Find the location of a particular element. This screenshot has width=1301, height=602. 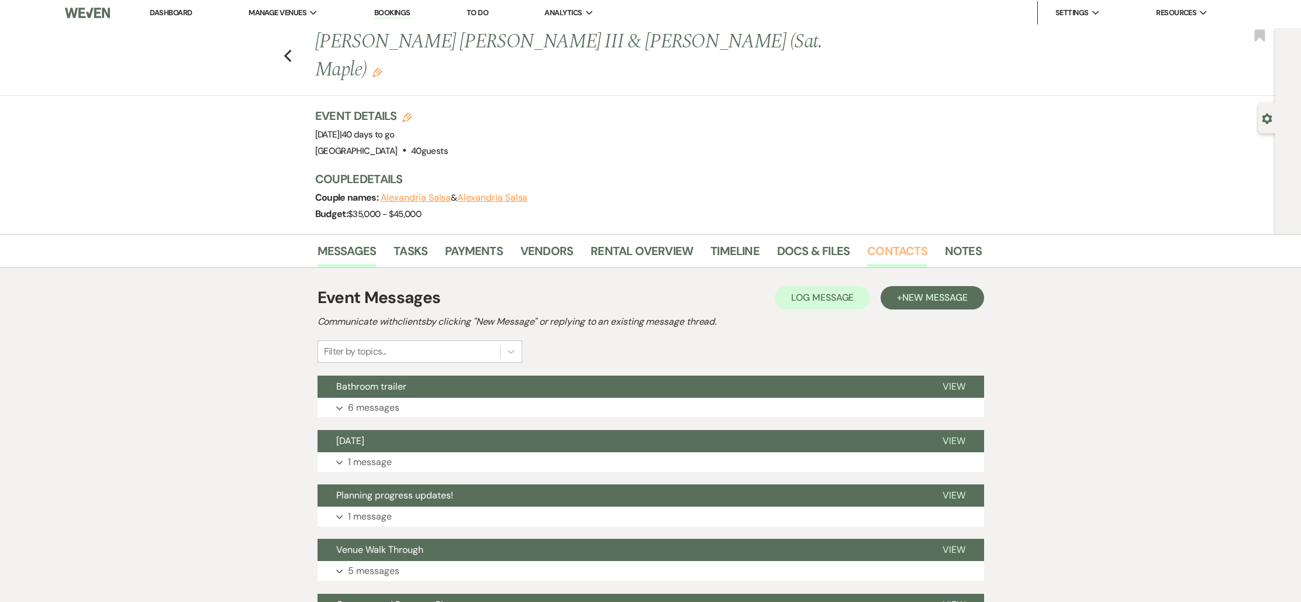

span: 40 guests is located at coordinates (429, 151).